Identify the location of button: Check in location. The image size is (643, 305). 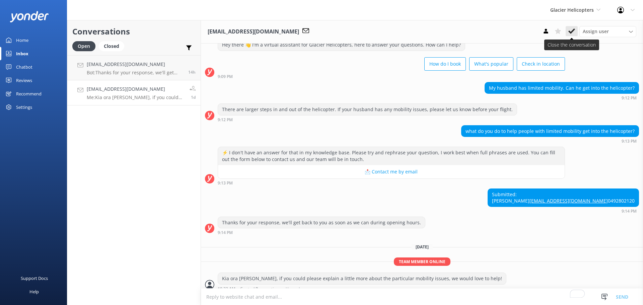
(541, 64).